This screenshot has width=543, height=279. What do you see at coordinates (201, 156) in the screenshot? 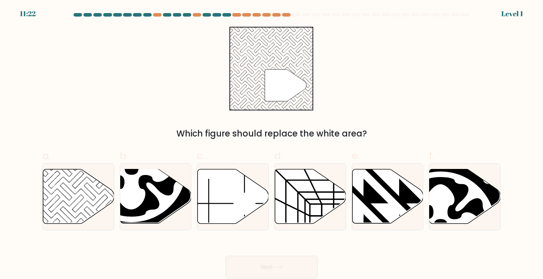
I see `span: c.` at bounding box center [201, 156].